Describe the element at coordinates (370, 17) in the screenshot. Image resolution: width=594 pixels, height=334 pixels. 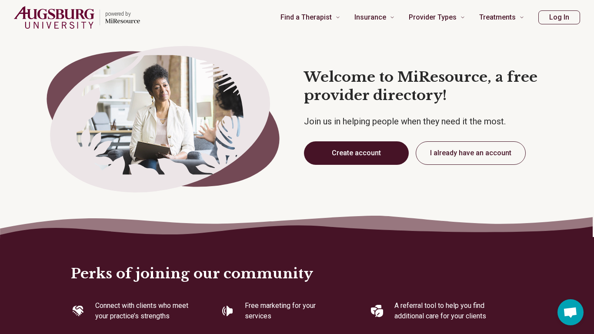
I see `span: Insurance` at that location.